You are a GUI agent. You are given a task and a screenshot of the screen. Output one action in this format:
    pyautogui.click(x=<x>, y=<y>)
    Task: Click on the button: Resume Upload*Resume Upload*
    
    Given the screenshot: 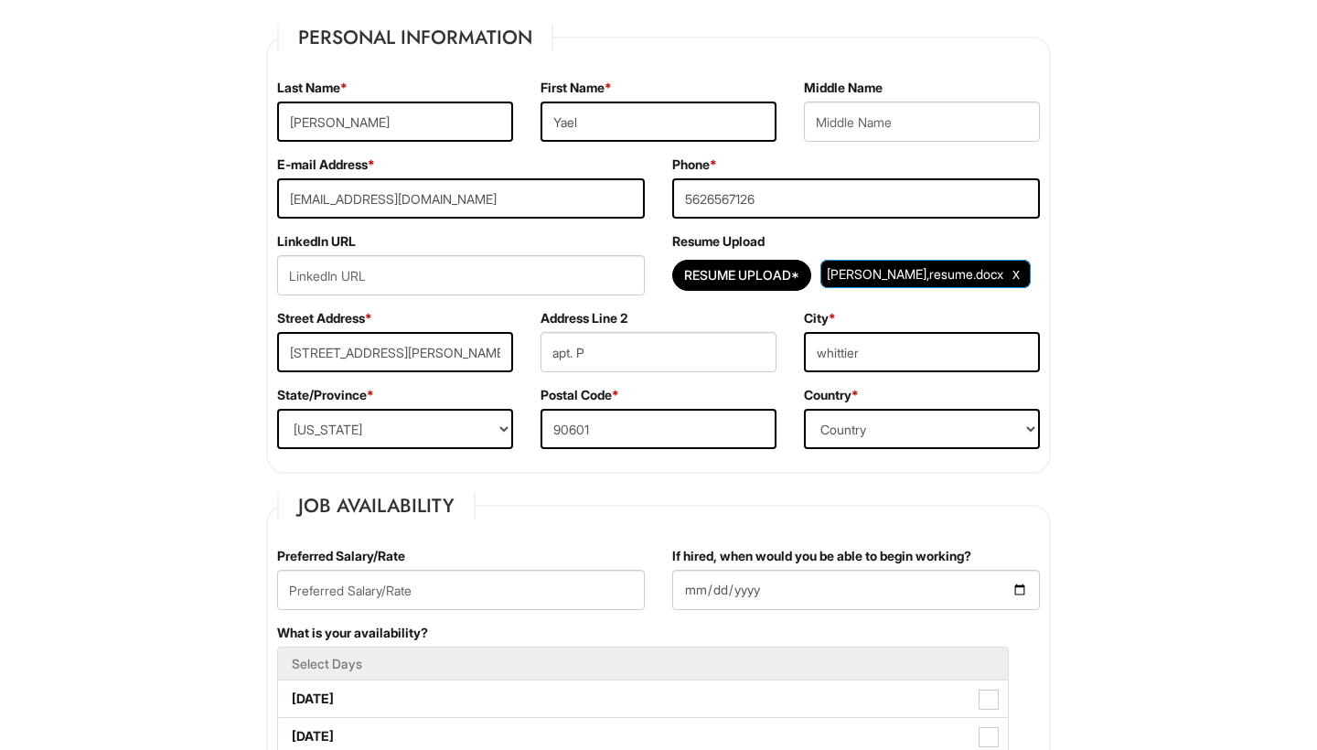 What is the action you would take?
    pyautogui.click(x=742, y=275)
    